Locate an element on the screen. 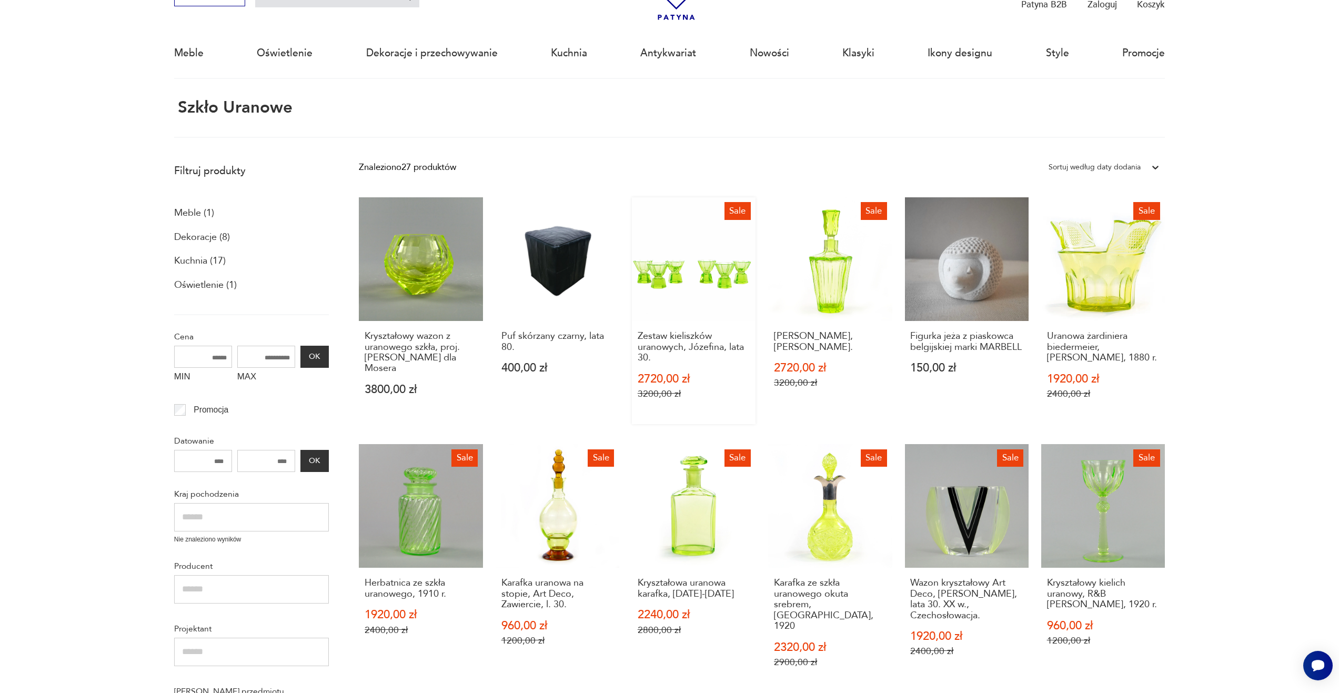 This screenshot has height=693, width=1339. a: Klasyki is located at coordinates (858, 53).